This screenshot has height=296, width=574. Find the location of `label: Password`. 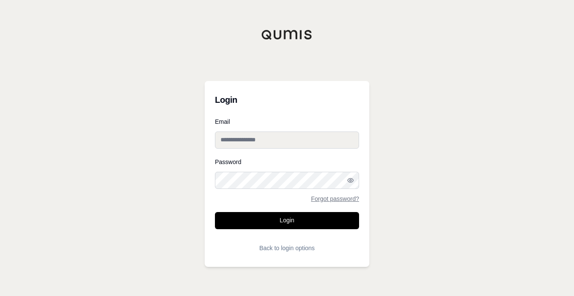

label: Password is located at coordinates (287, 162).